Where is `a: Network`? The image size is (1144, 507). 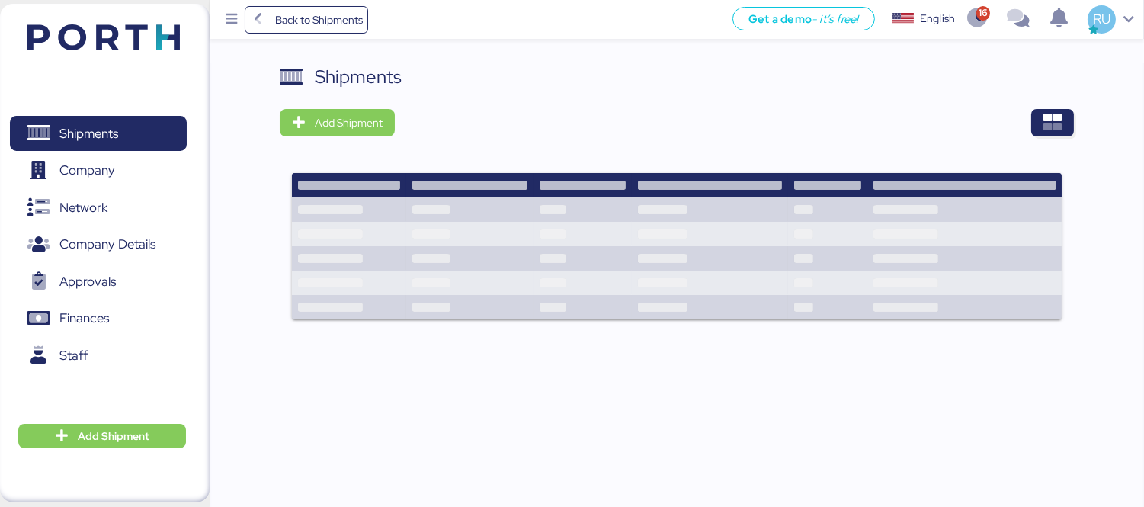
a: Network is located at coordinates (98, 207).